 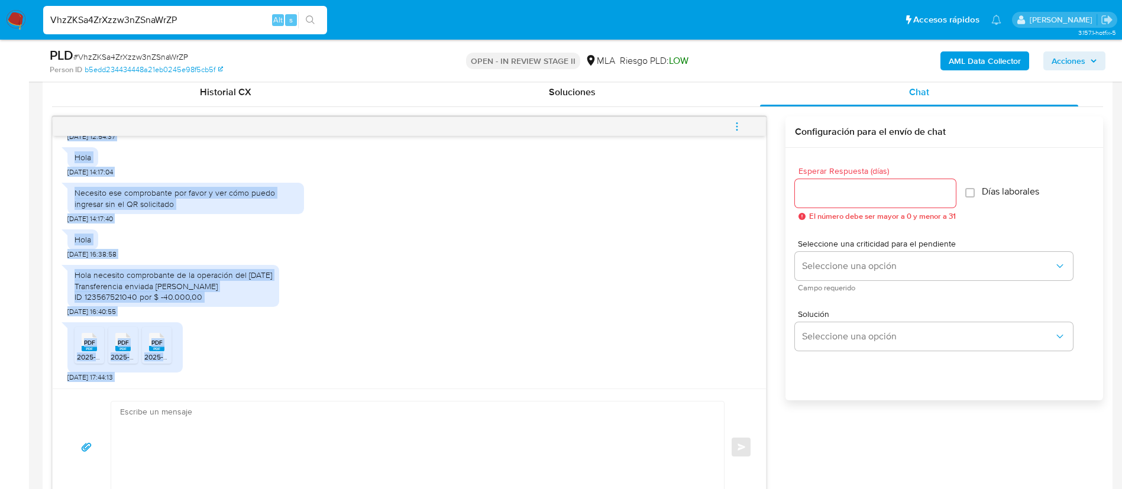 What do you see at coordinates (278, 20) in the screenshot?
I see `span: Alt` at bounding box center [278, 20].